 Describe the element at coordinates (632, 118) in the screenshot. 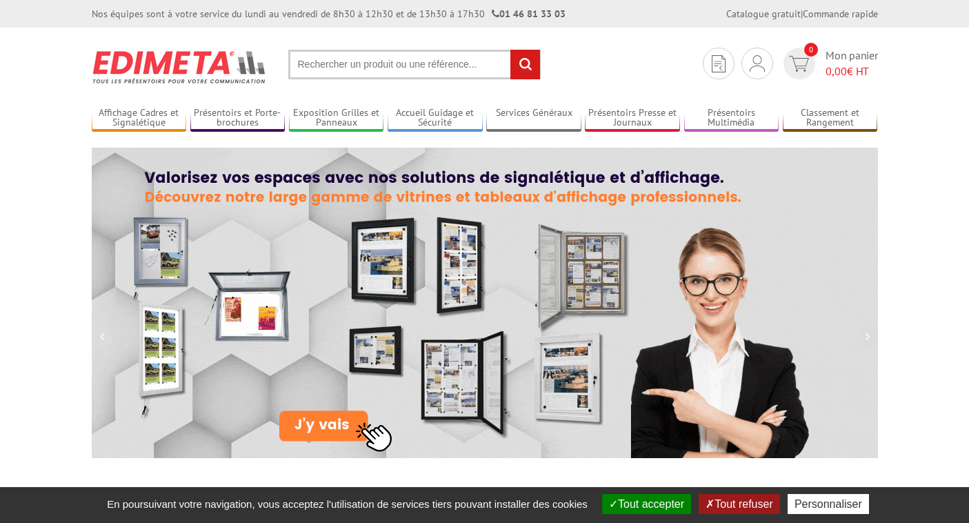

I see `a: Présentoirs Presse et Journaux` at that location.